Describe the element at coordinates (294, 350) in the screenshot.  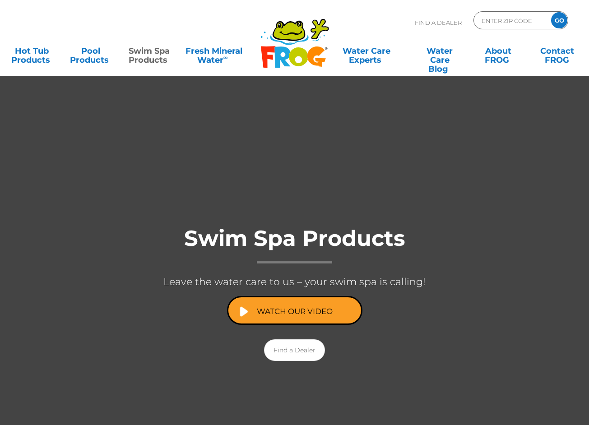
I see `a: Find a Dealer` at that location.